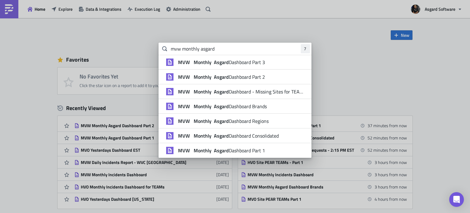 The image size is (470, 213). Describe the element at coordinates (221, 77) in the screenshot. I see `span: Dashboard Part 2` at that location.